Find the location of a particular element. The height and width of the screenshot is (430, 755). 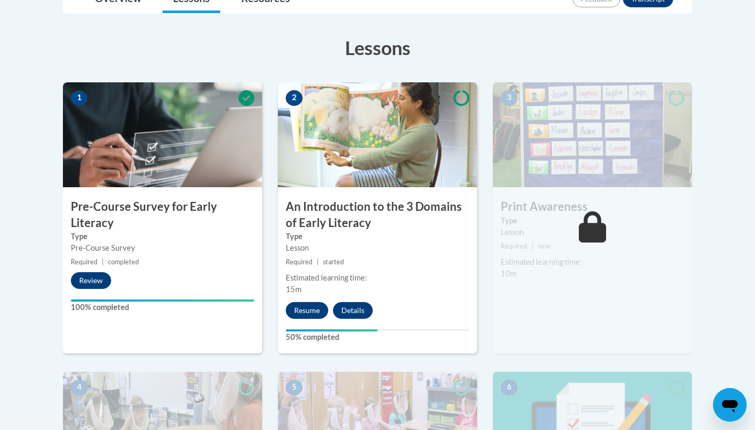

h3: Print Awareness is located at coordinates (593, 207).